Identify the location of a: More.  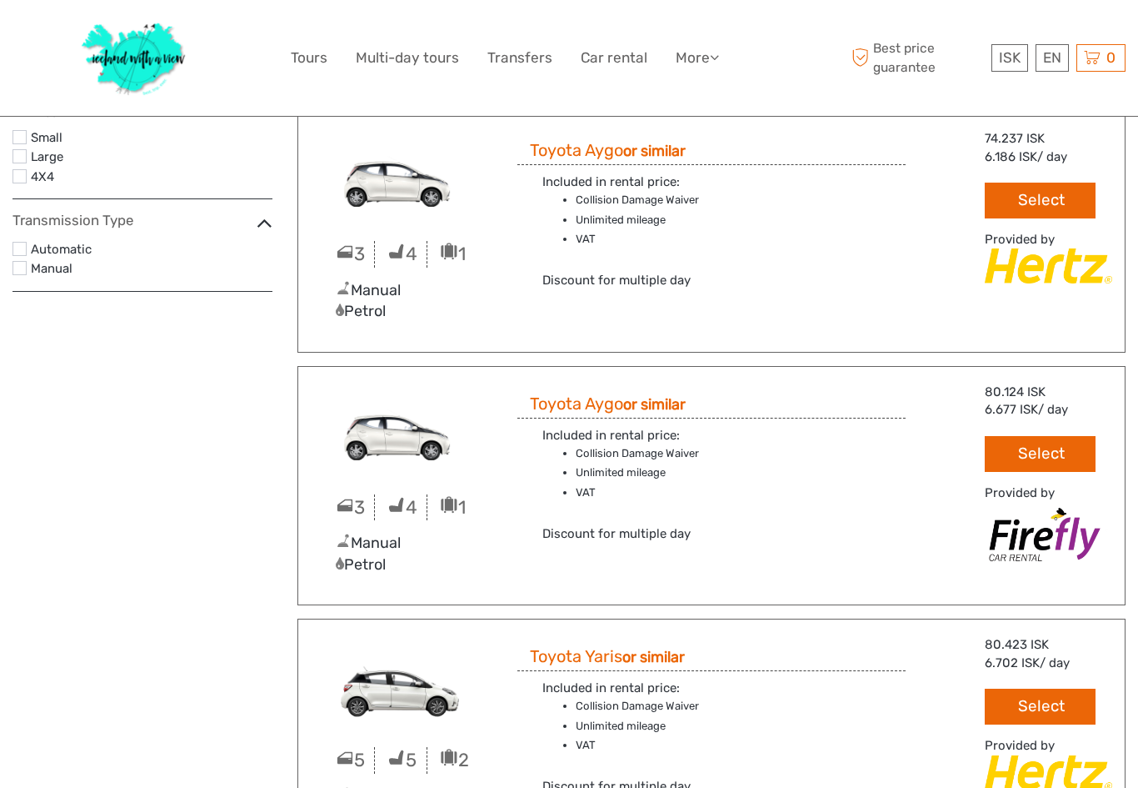
(698, 58).